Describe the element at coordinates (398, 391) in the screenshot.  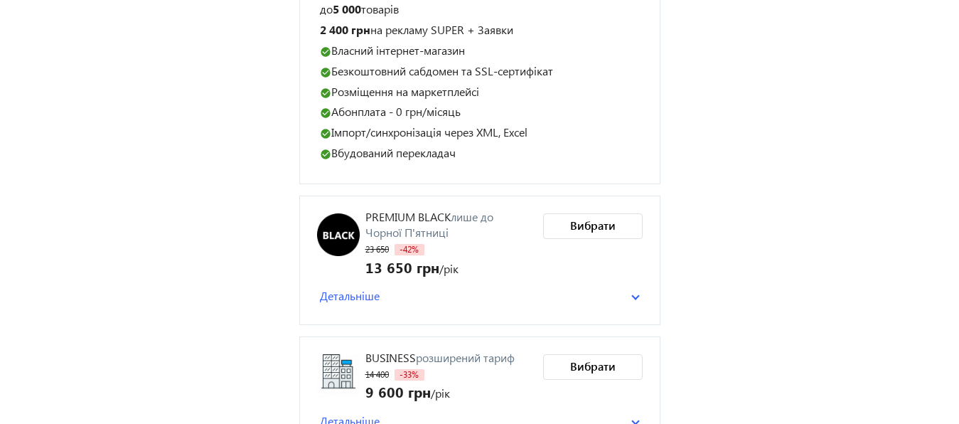
I see `span: 9 600 грн` at that location.